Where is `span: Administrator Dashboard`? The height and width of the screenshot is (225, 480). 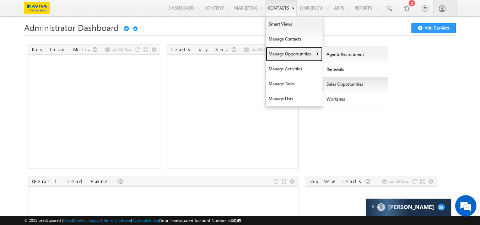 span: Administrator Dashboard is located at coordinates (71, 27).